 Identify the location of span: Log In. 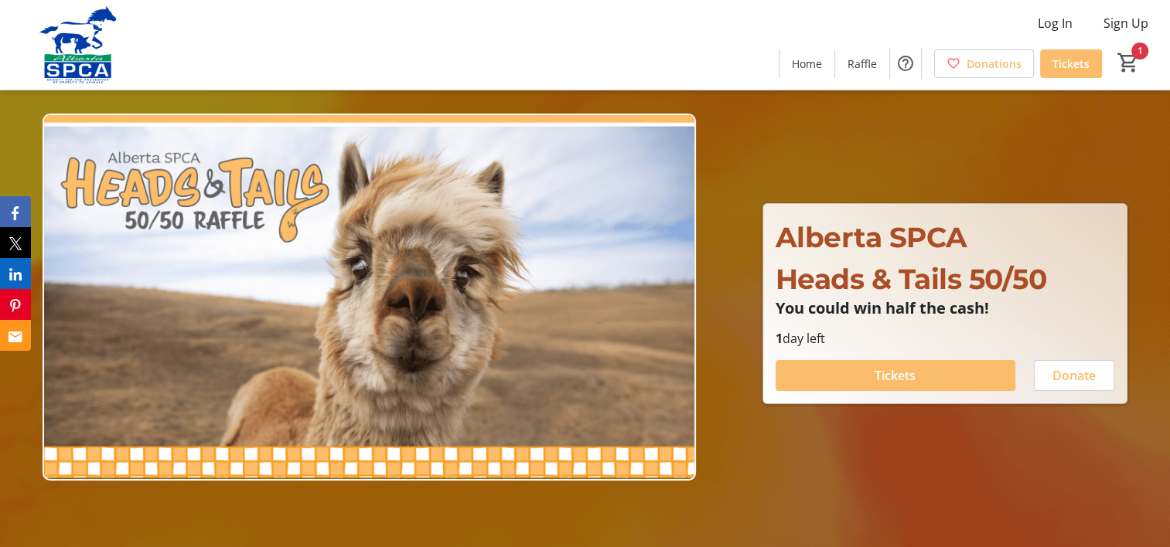
(1054, 23).